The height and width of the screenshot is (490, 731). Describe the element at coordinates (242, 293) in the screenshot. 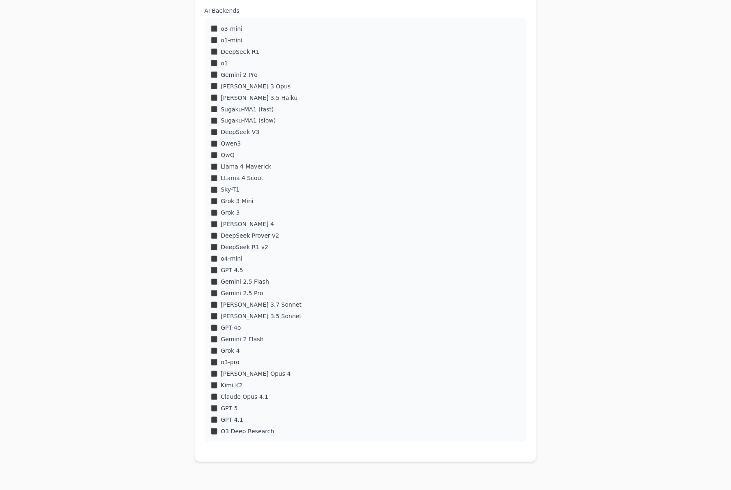

I see `label: Gemini 2.5 Pro` at that location.